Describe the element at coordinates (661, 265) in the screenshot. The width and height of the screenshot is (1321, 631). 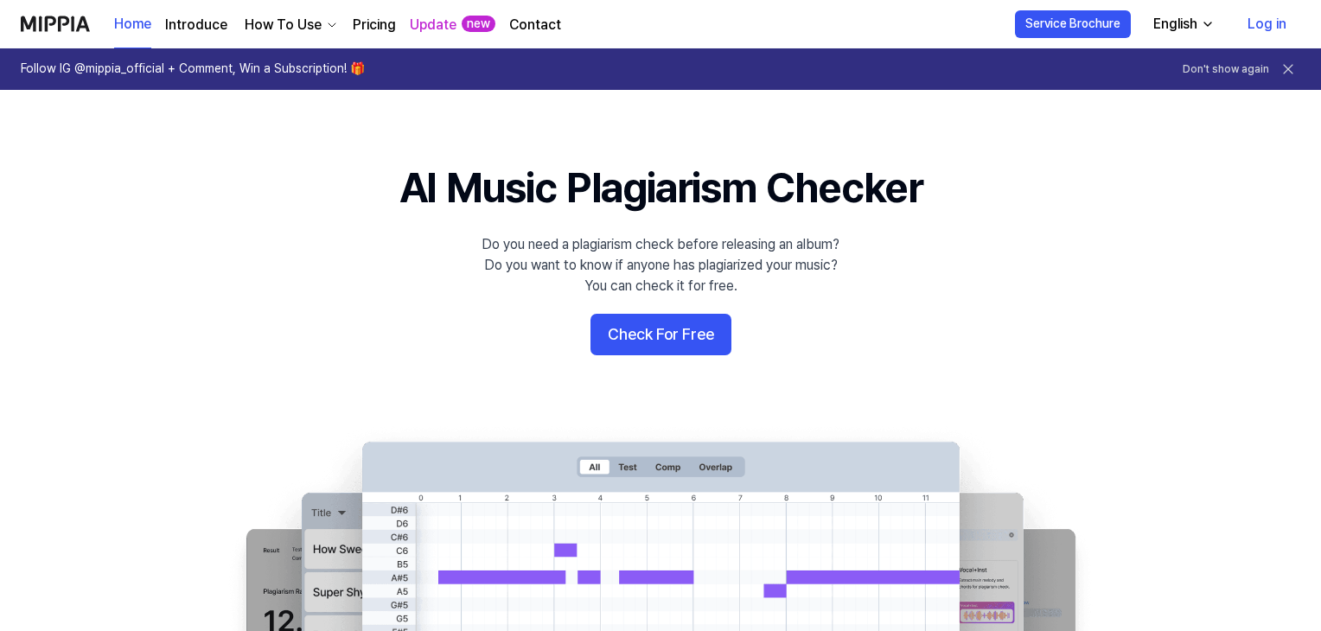
I see `div: Do you need a plagiarism check before releasing an album? Do you want to know if anyone has plagi...` at that location.